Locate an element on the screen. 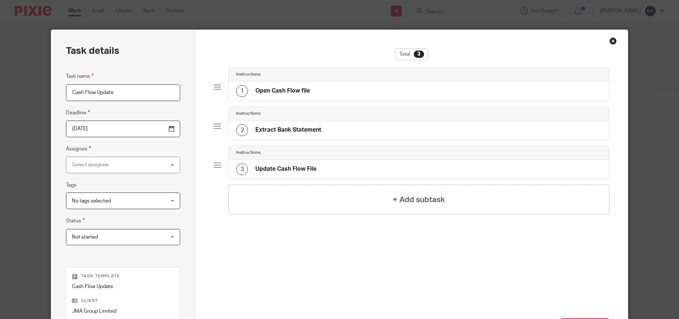  div: Total is located at coordinates (412, 54).